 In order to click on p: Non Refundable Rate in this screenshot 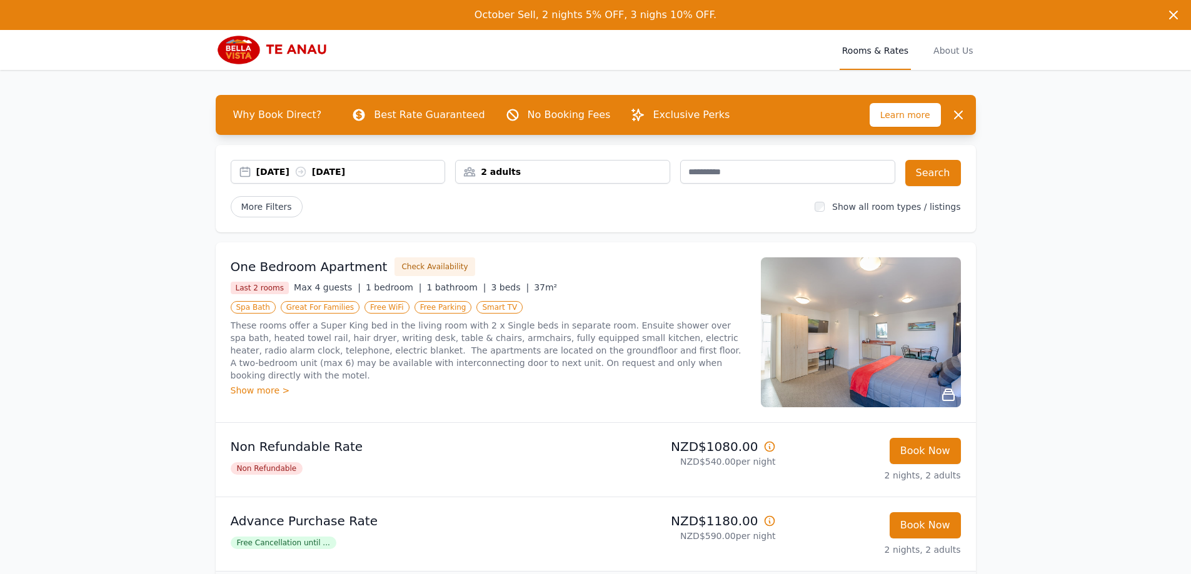, I will do `click(411, 447)`.